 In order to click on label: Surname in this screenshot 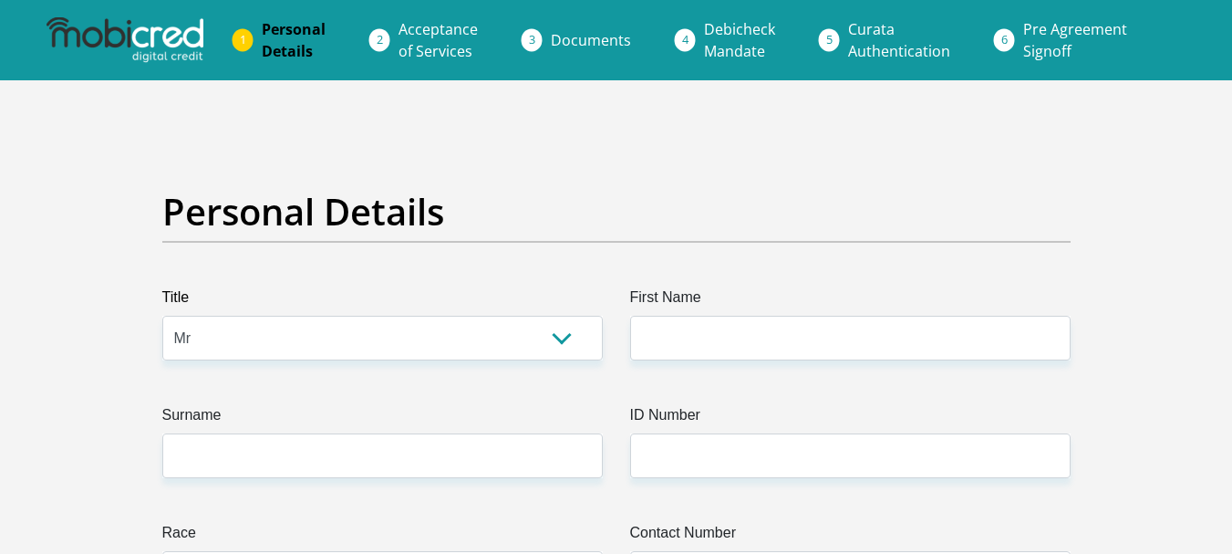, I will do `click(382, 419)`.